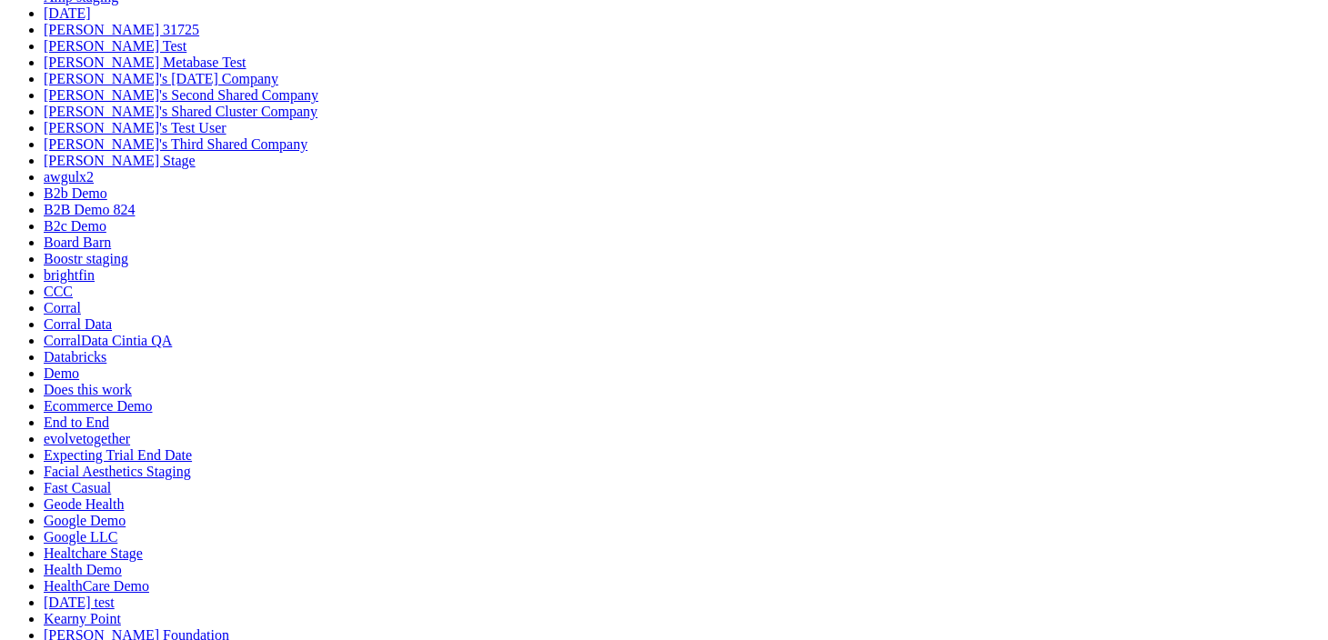 This screenshot has height=640, width=1328. I want to click on a: CCC, so click(58, 291).